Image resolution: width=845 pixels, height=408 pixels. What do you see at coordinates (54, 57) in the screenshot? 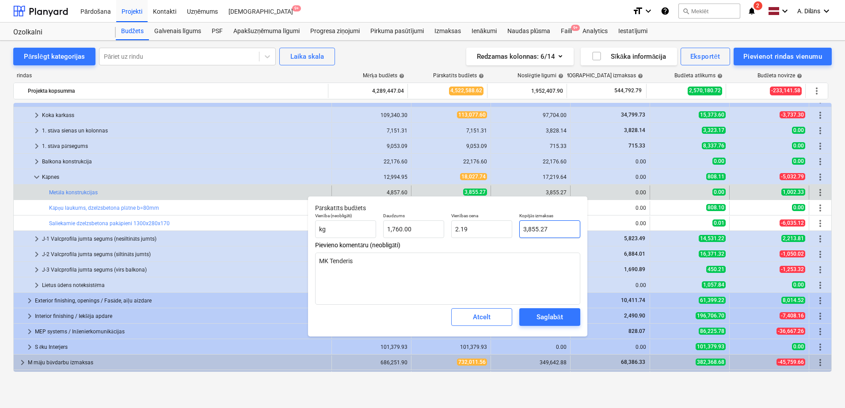
I see `button: Pārslēgt kategorijas` at bounding box center [54, 57].